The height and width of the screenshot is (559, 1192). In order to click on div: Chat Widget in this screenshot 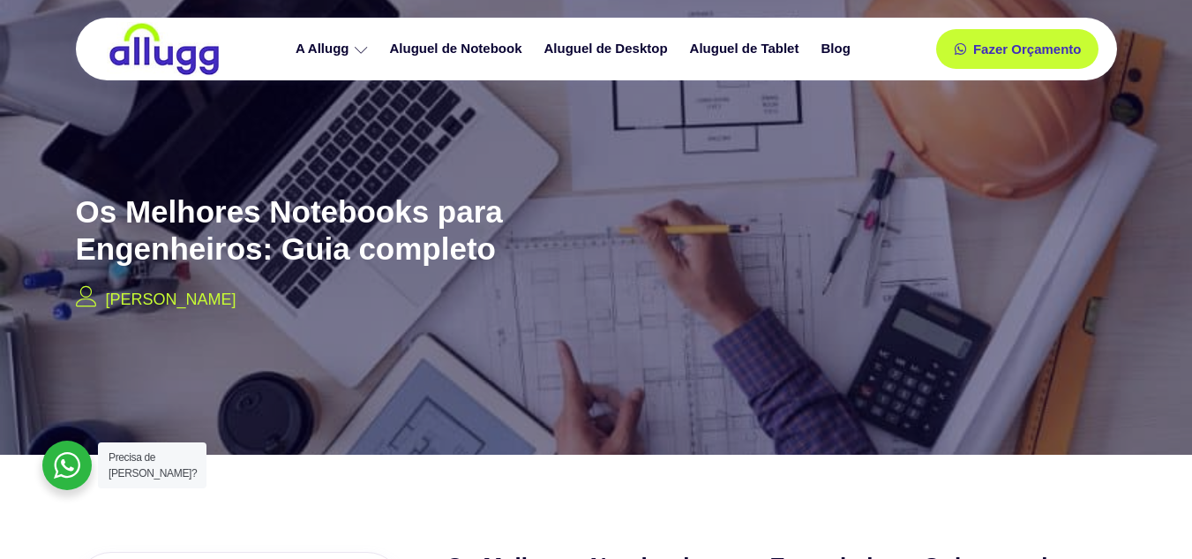, I will do `click(1148, 516)`.